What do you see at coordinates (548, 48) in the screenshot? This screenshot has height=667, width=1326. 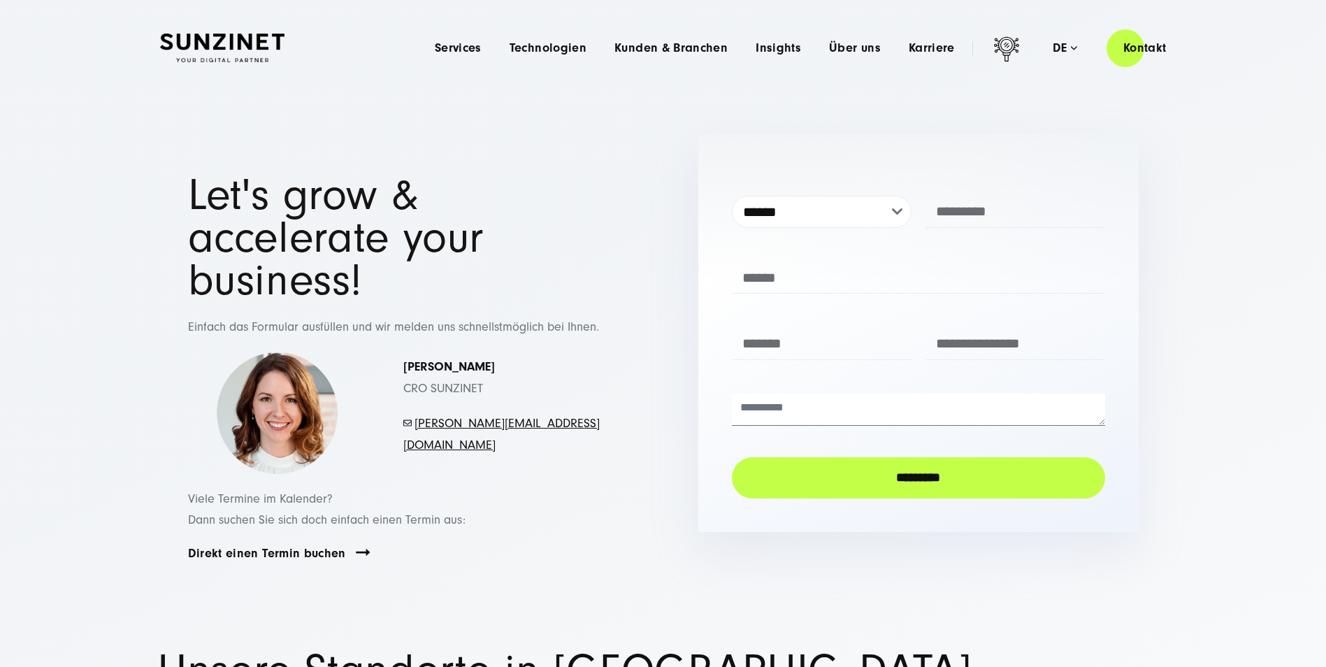 I see `a: Technologien` at bounding box center [548, 48].